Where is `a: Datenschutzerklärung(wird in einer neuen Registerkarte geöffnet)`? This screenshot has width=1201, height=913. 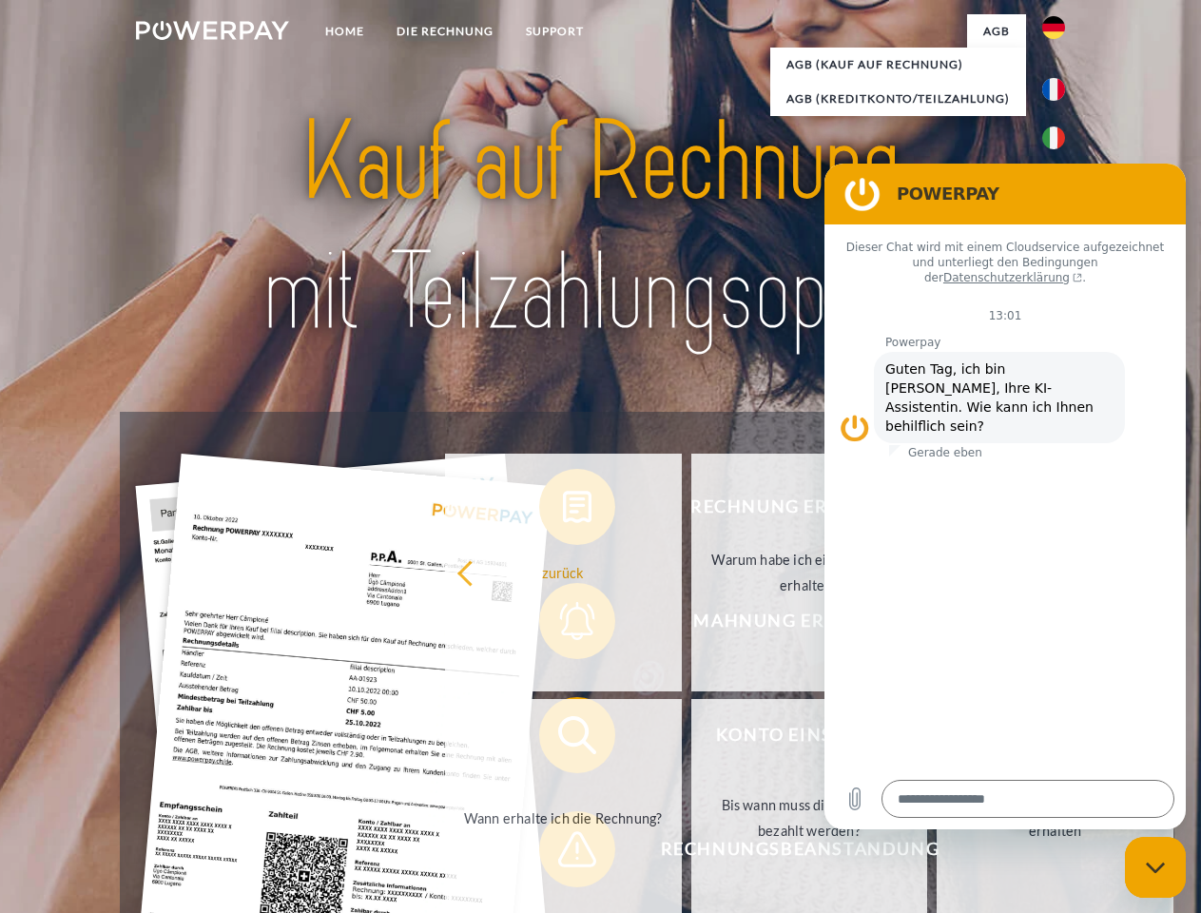 a: Datenschutzerklärung(wird in einer neuen Registerkarte geöffnet) is located at coordinates (188, 114).